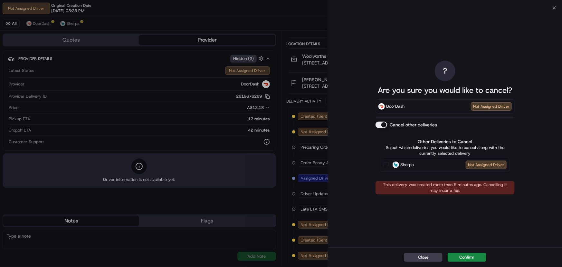 The height and width of the screenshot is (267, 562). What do you see at coordinates (396, 165) in the screenshot?
I see `img: Sherpa` at bounding box center [396, 165].